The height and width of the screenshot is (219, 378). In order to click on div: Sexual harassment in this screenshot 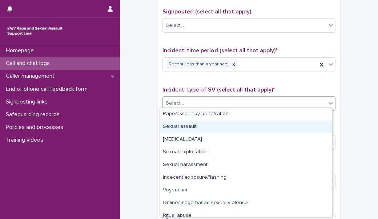, I will do `click(246, 165)`.